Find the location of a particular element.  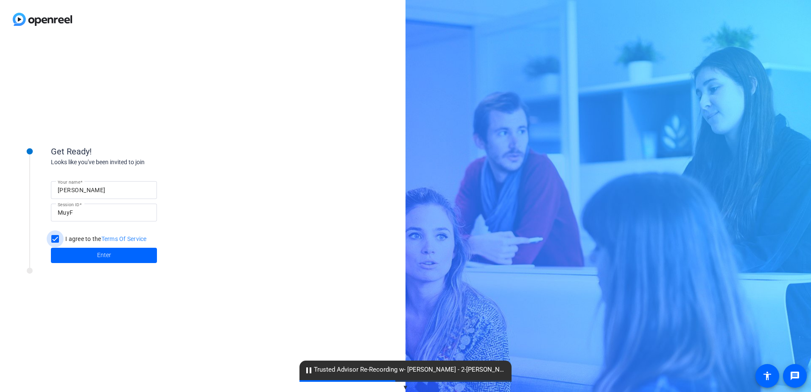

button: Enter is located at coordinates (104, 255).